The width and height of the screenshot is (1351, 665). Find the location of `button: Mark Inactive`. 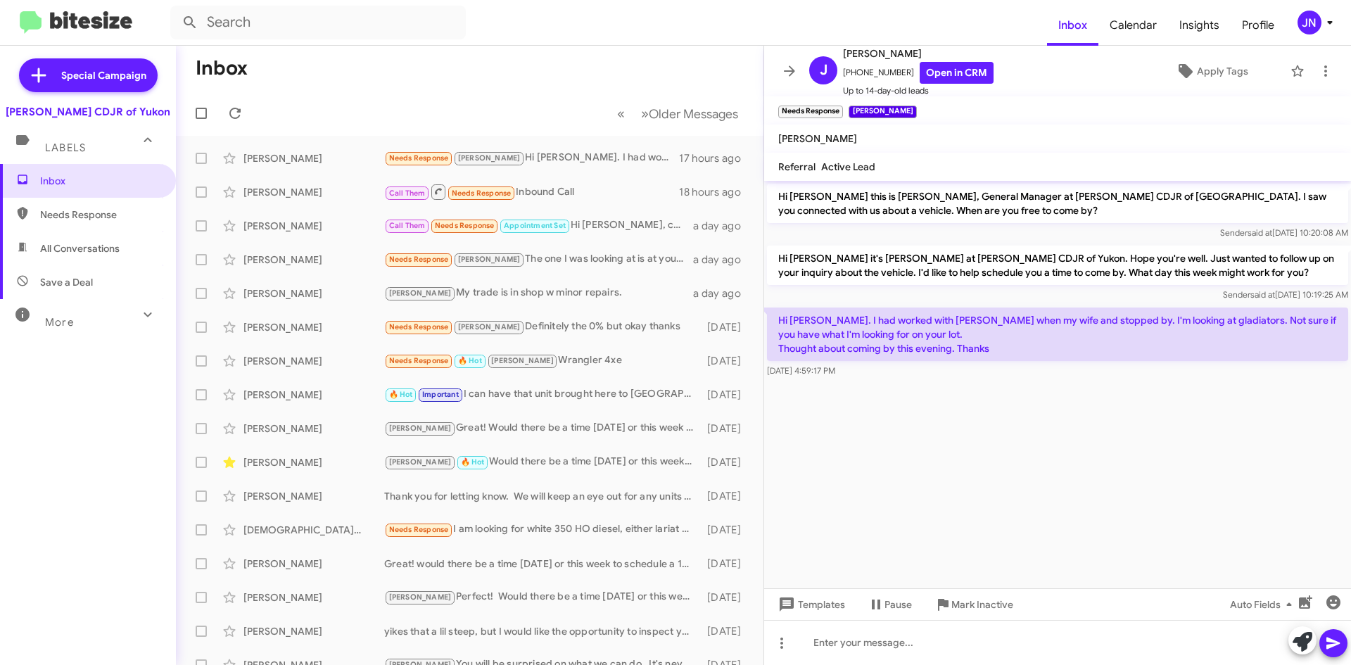

button: Mark Inactive is located at coordinates (974, 604).